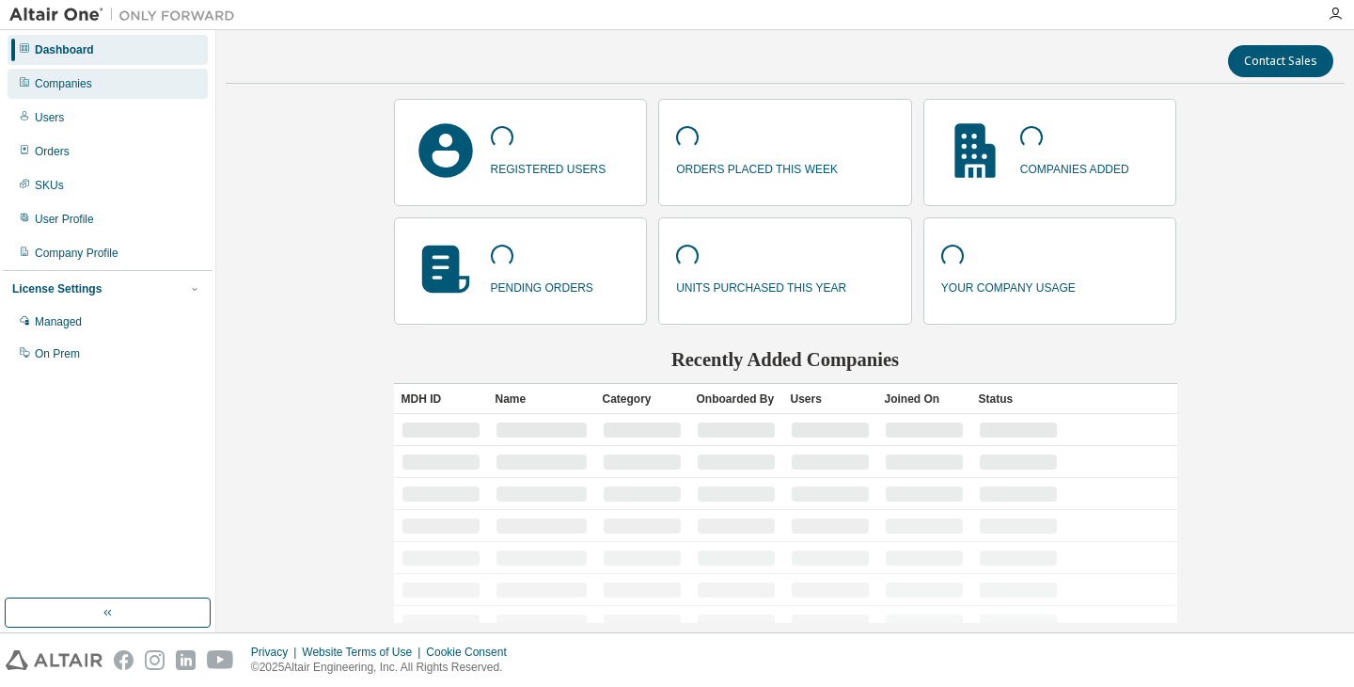  Describe the element at coordinates (54, 659) in the screenshot. I see `img: altair_logo.svg` at that location.